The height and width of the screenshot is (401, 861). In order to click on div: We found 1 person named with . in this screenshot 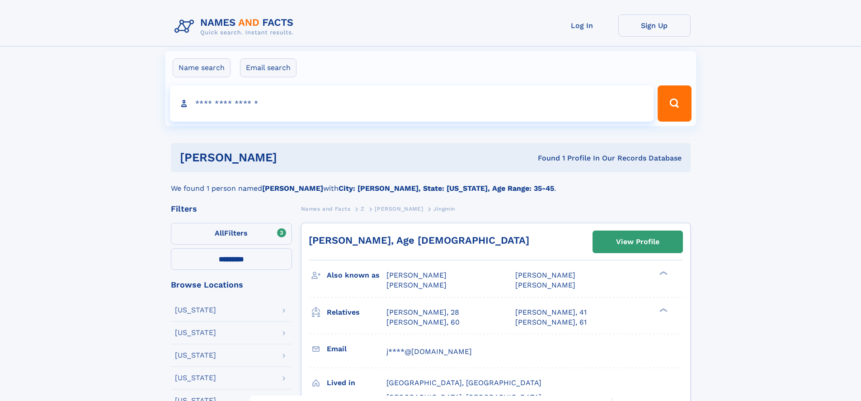, I will do `click(431, 183)`.